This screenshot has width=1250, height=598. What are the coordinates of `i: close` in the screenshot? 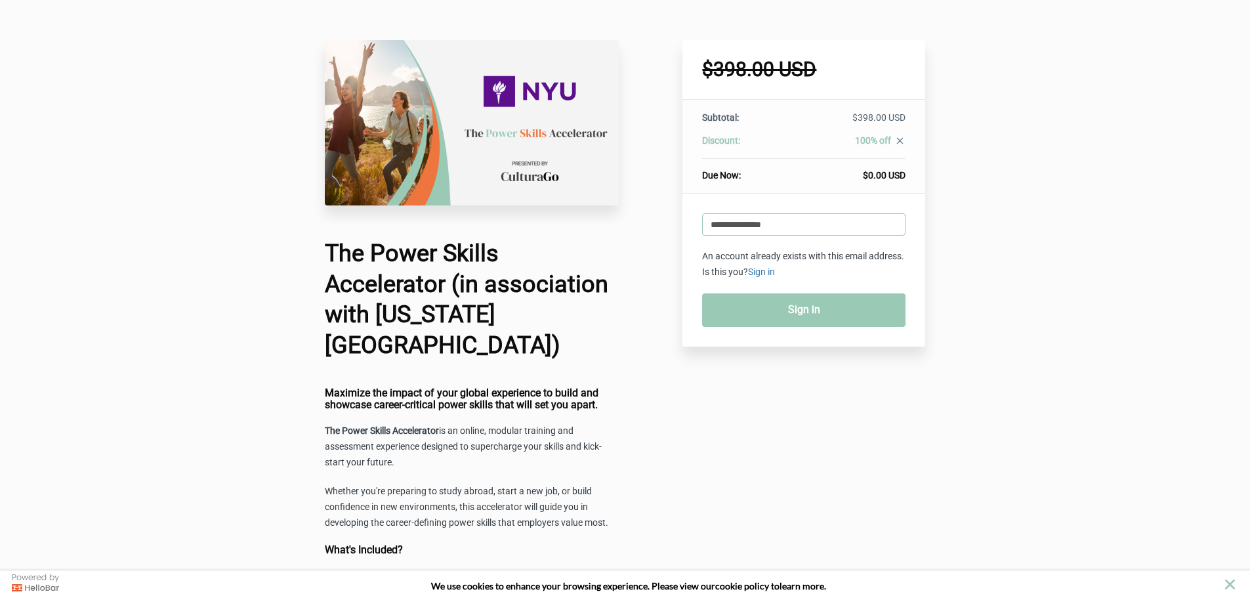 It's located at (899, 140).